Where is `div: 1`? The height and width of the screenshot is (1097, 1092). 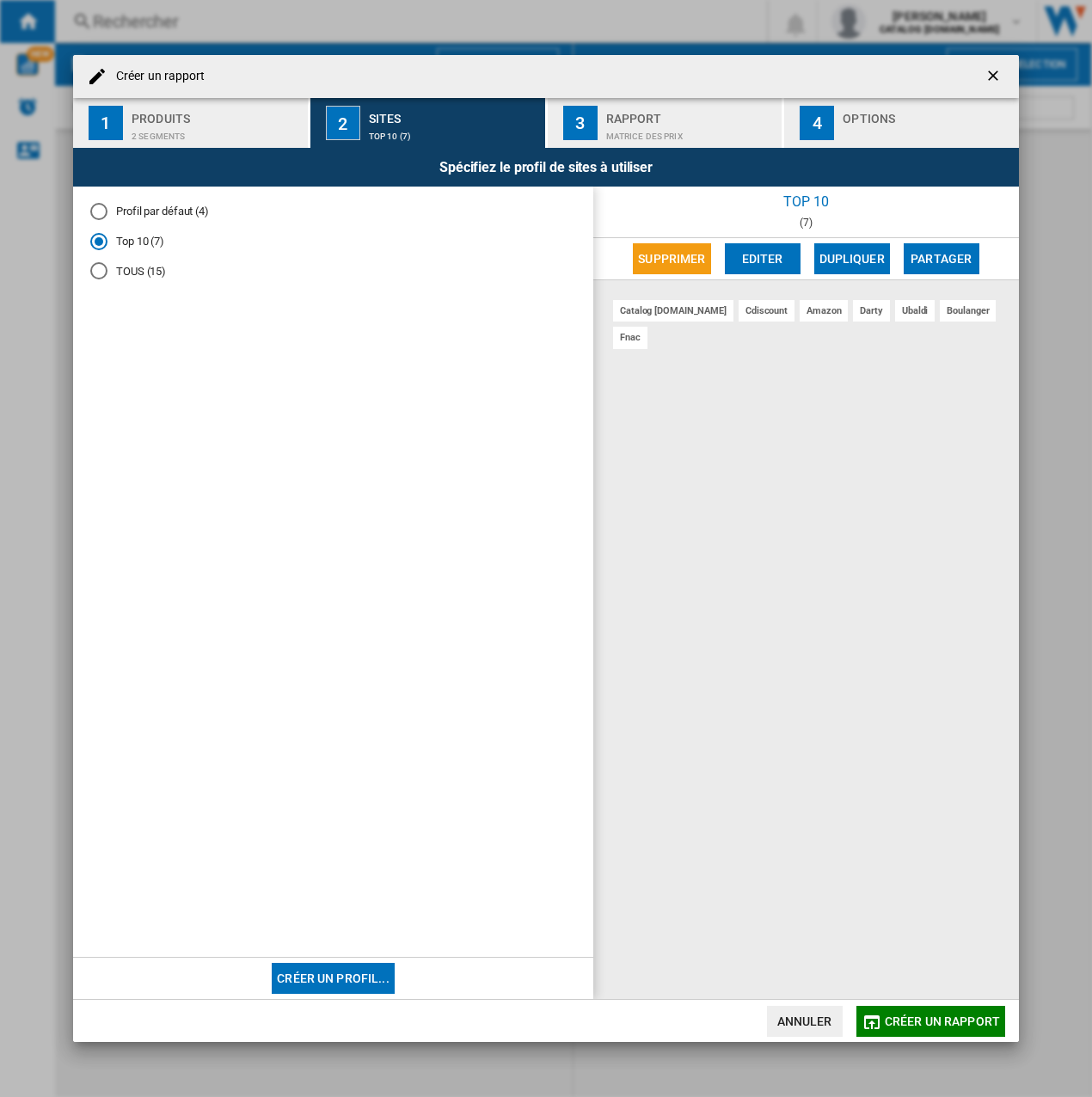
div: 1 is located at coordinates (106, 123).